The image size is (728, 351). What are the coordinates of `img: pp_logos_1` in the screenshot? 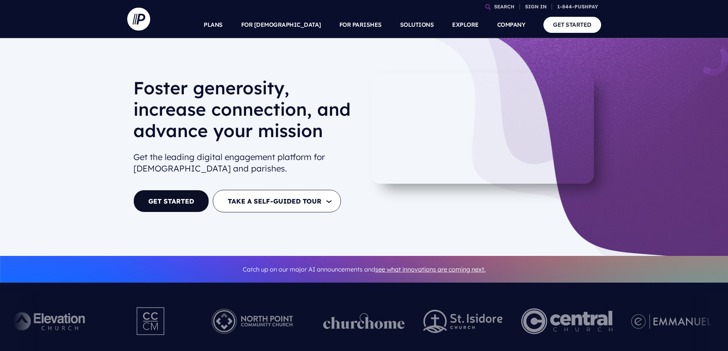 It's located at (364, 321).